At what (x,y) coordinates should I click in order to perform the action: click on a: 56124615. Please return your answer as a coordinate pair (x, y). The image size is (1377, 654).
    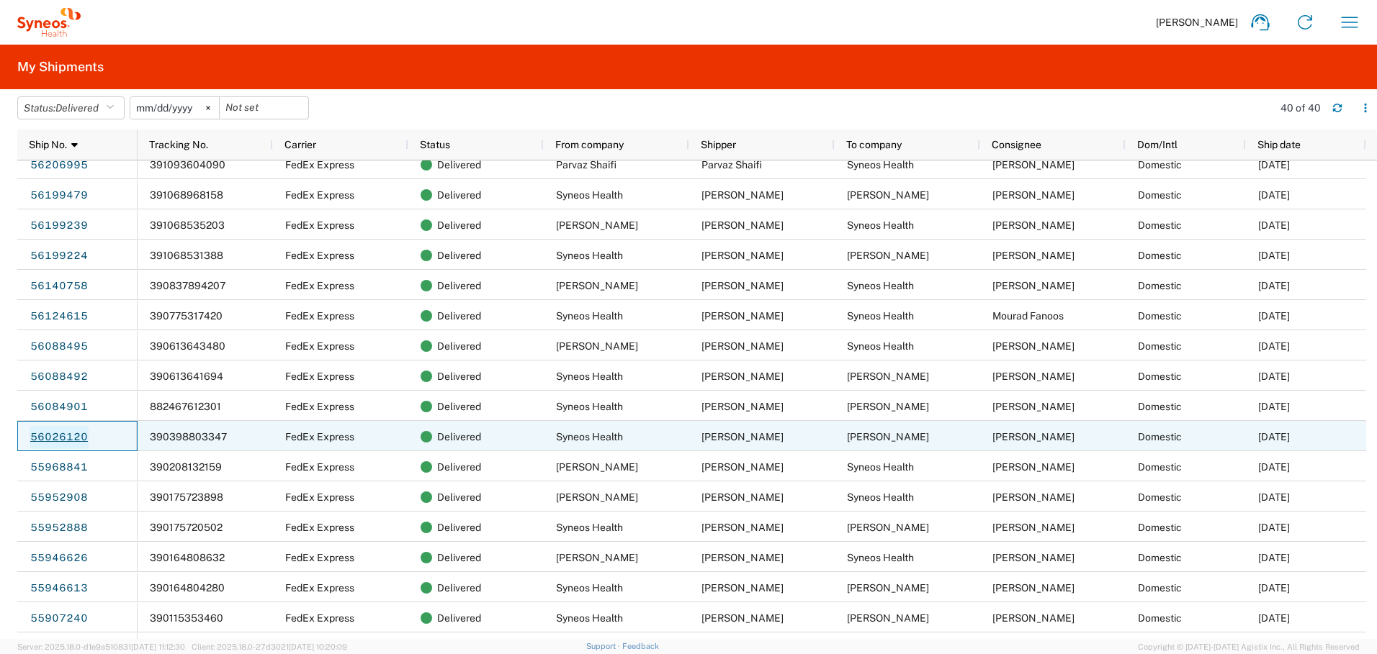
    Looking at the image, I should click on (59, 317).